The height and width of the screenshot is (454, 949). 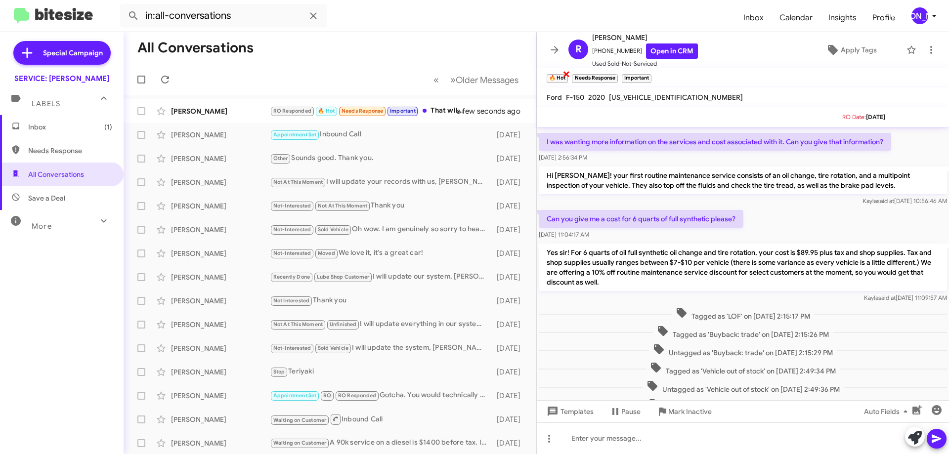 I want to click on button: Templates, so click(x=569, y=412).